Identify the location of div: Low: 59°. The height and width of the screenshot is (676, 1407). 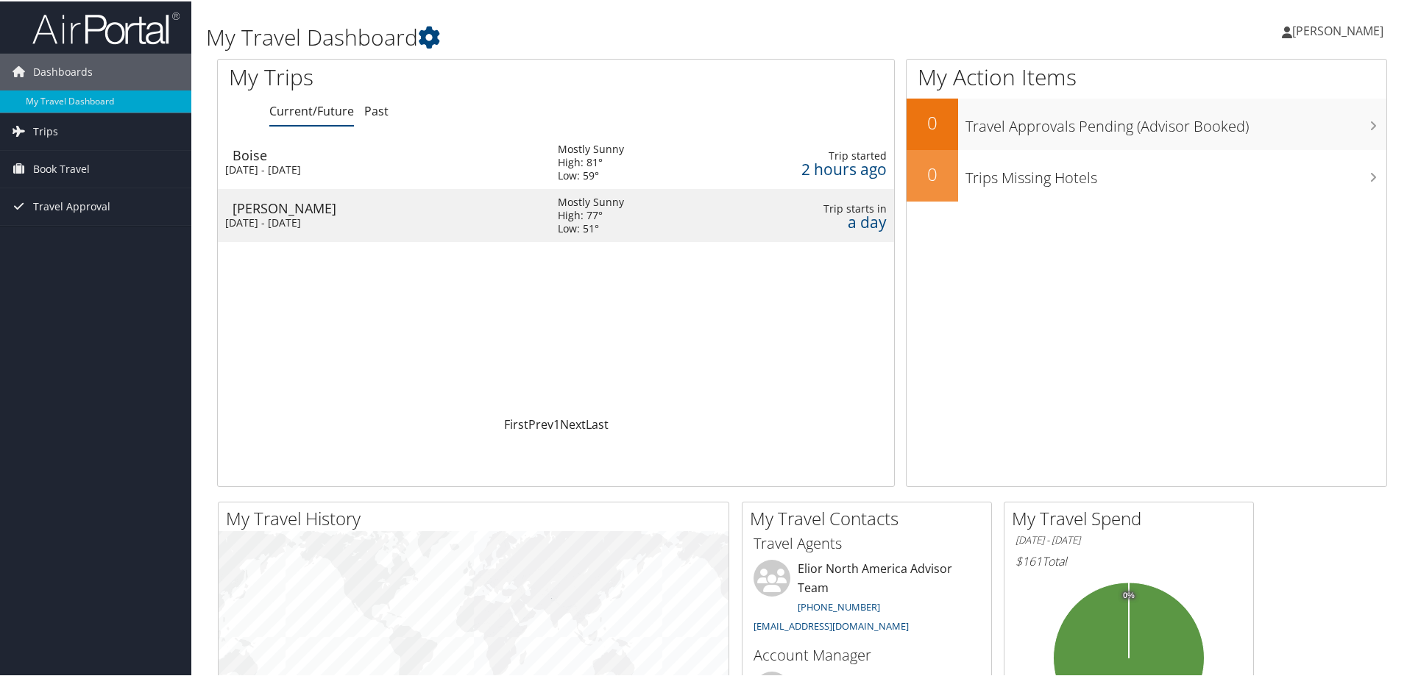
(591, 174).